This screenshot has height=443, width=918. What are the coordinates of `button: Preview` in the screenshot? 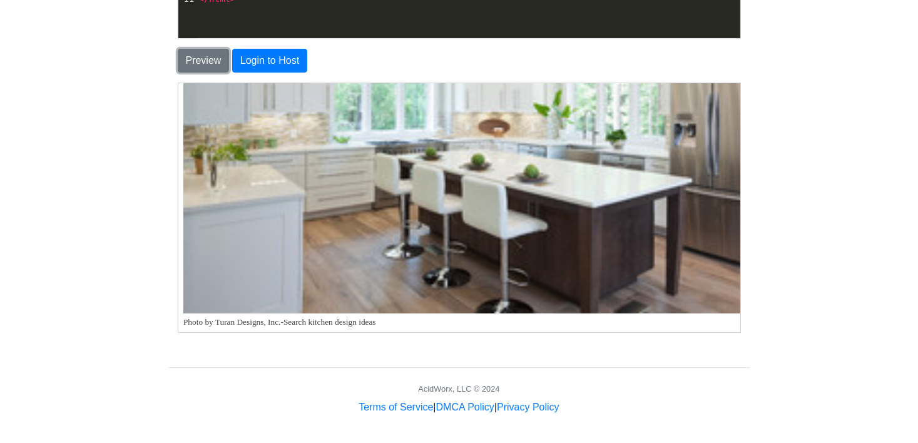 It's located at (203, 61).